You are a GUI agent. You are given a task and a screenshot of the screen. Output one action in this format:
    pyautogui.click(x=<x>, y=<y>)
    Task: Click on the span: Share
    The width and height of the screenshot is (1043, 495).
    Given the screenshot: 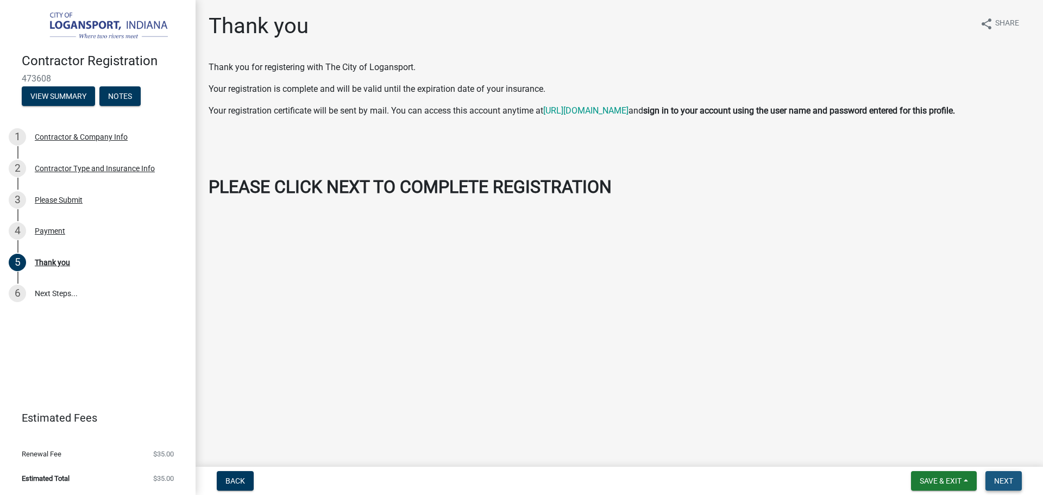 What is the action you would take?
    pyautogui.click(x=1007, y=24)
    